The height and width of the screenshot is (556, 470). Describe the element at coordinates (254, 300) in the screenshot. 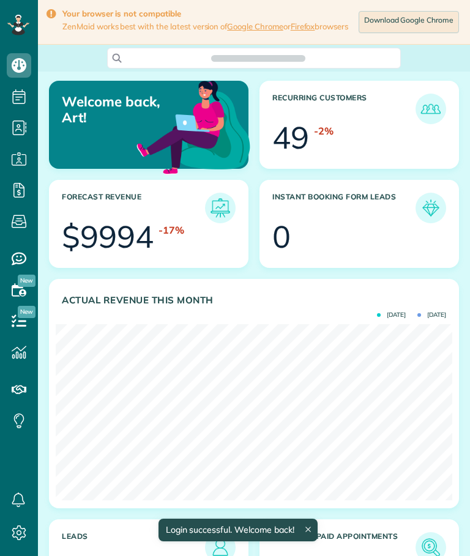

I see `h3: Actual Revenue this month` at that location.